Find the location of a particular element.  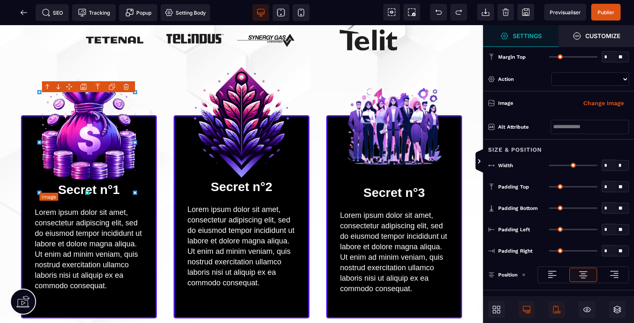

span: Tracking is located at coordinates (94, 13).